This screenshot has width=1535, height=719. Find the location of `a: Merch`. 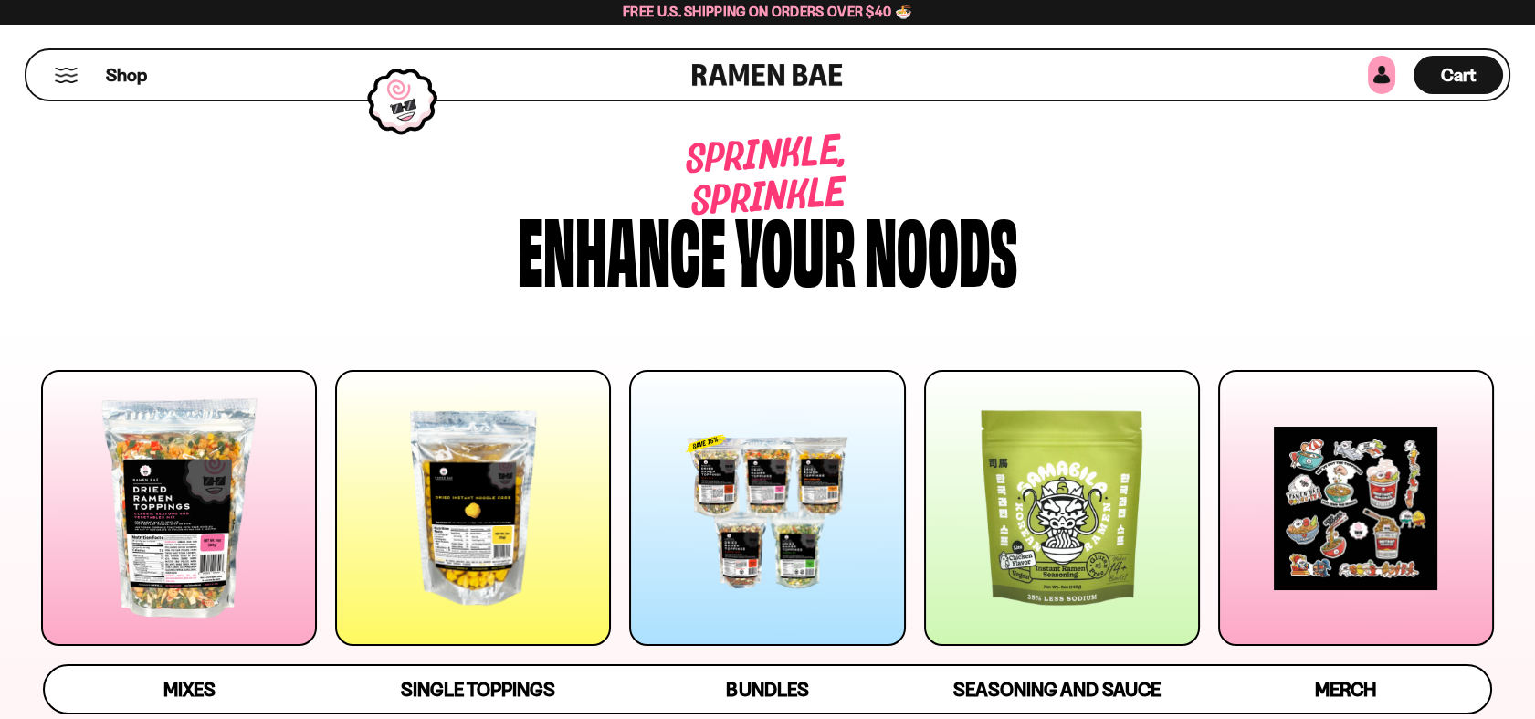

a: Merch is located at coordinates (1346, 688).